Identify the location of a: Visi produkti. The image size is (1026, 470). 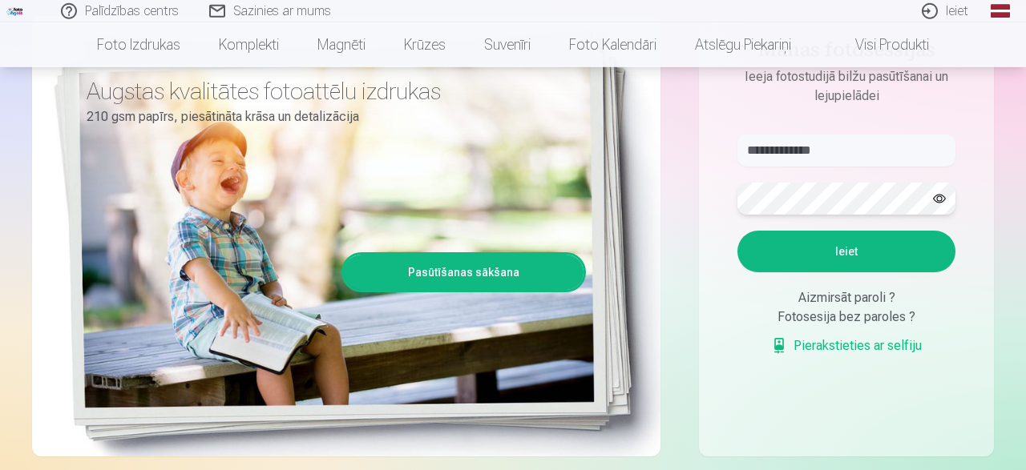
(879, 45).